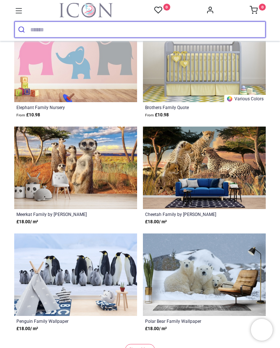 The height and width of the screenshot is (348, 280). What do you see at coordinates (193, 321) in the screenshot?
I see `div: Polar Bear Family Wallpaper` at bounding box center [193, 321].